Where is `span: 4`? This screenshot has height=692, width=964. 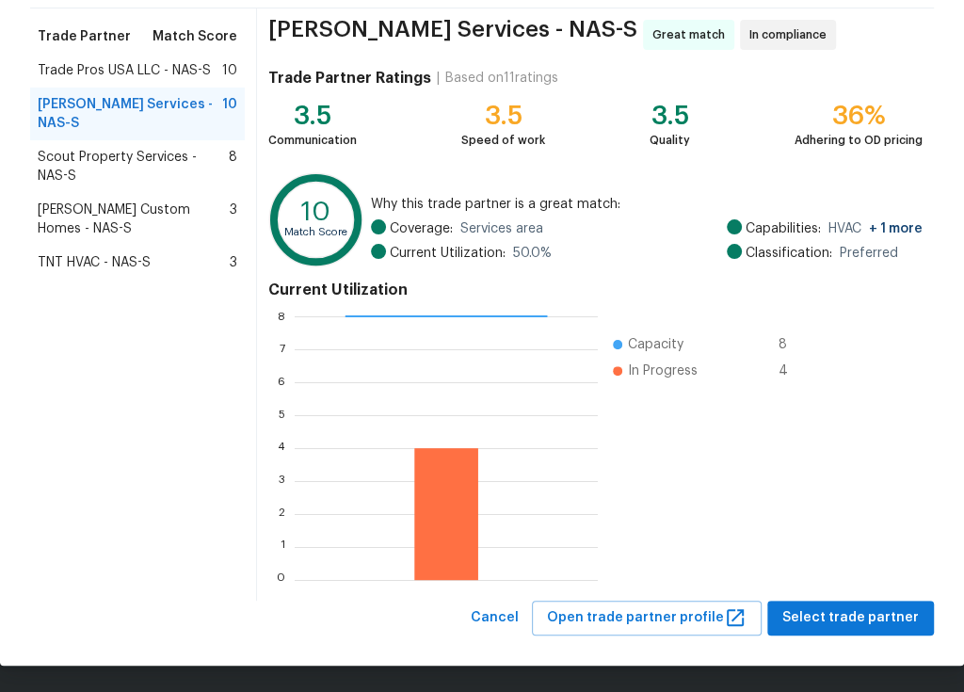
span: 4 is located at coordinates (794, 371).